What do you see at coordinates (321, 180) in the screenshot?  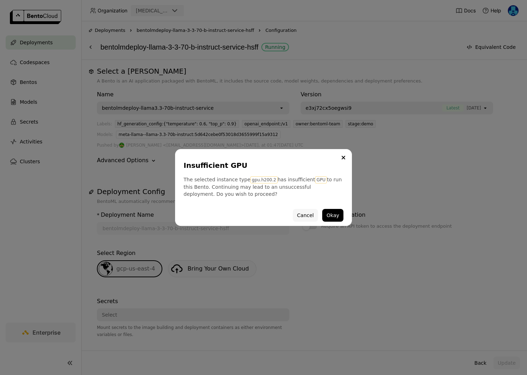 I see `span: GPU` at bounding box center [321, 180].